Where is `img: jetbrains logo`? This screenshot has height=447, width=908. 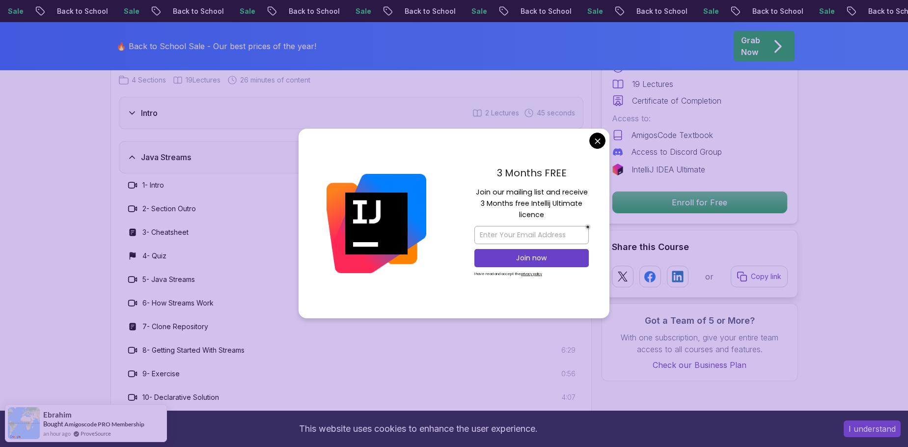 img: jetbrains logo is located at coordinates (618, 169).